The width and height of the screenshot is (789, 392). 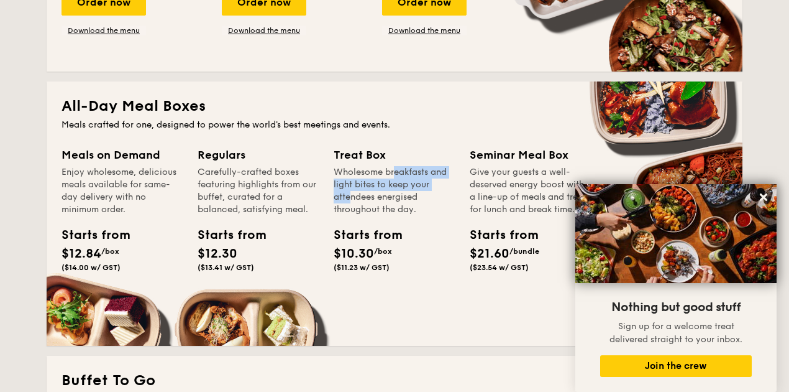 I want to click on div: Meals crafted for one, designed to power the world's best meetings and events., so click(x=395, y=125).